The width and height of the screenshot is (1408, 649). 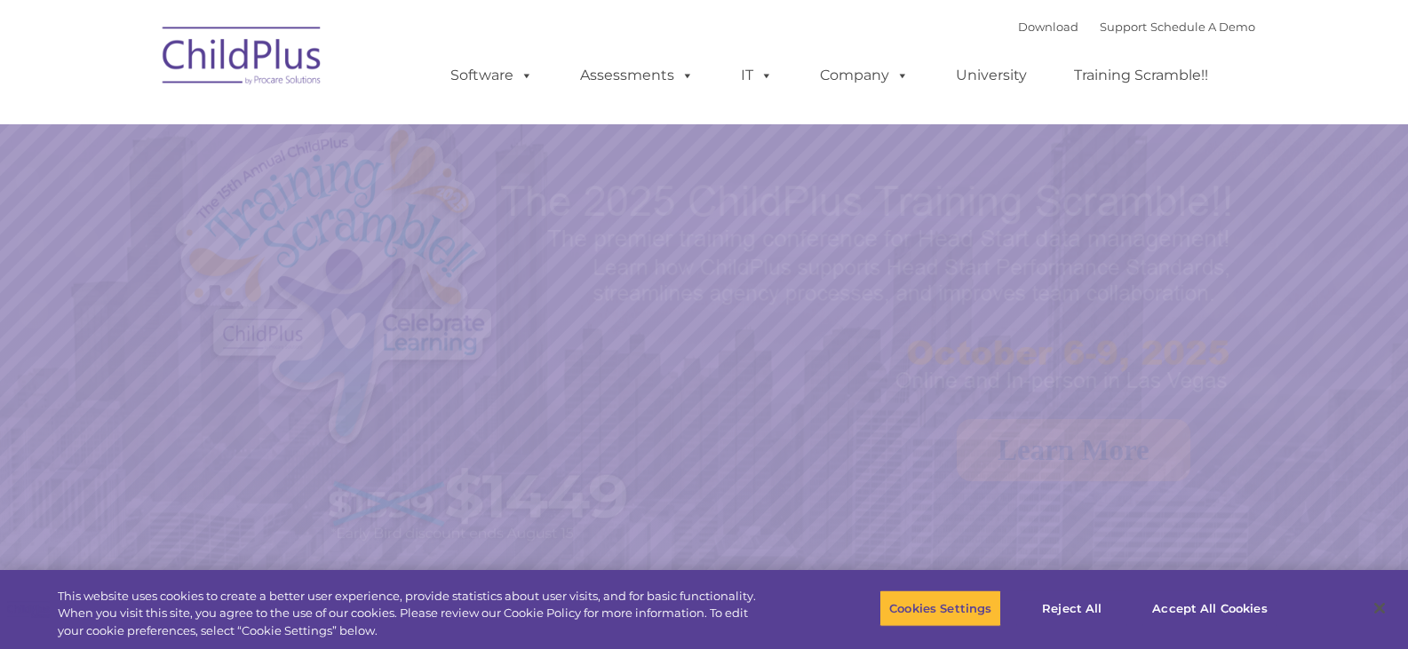 What do you see at coordinates (991, 76) in the screenshot?
I see `a: University` at bounding box center [991, 76].